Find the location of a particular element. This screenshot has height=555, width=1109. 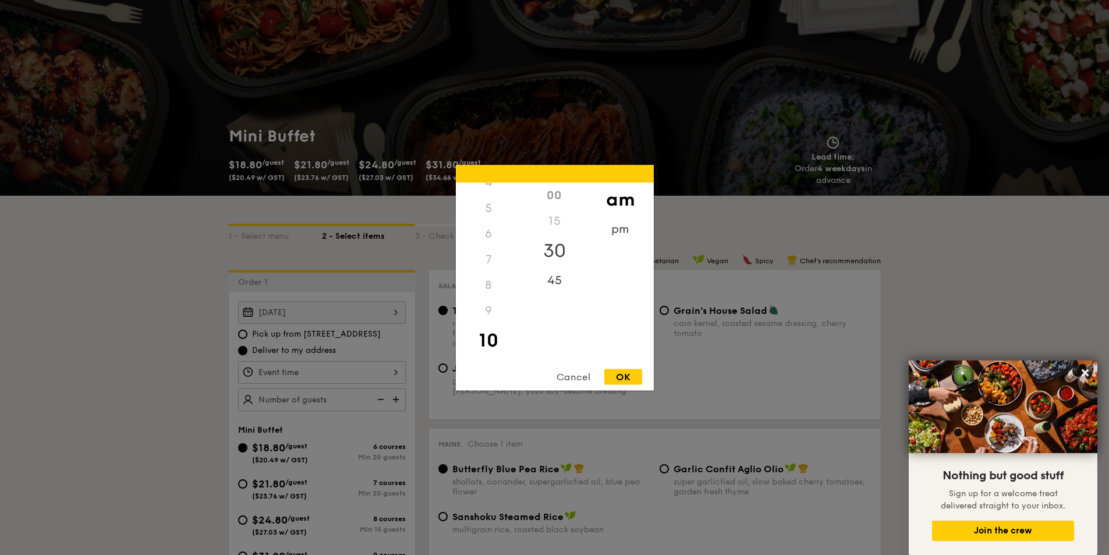

img: DSC07876-Edit02-Large.jpeg is located at coordinates (1003, 406).